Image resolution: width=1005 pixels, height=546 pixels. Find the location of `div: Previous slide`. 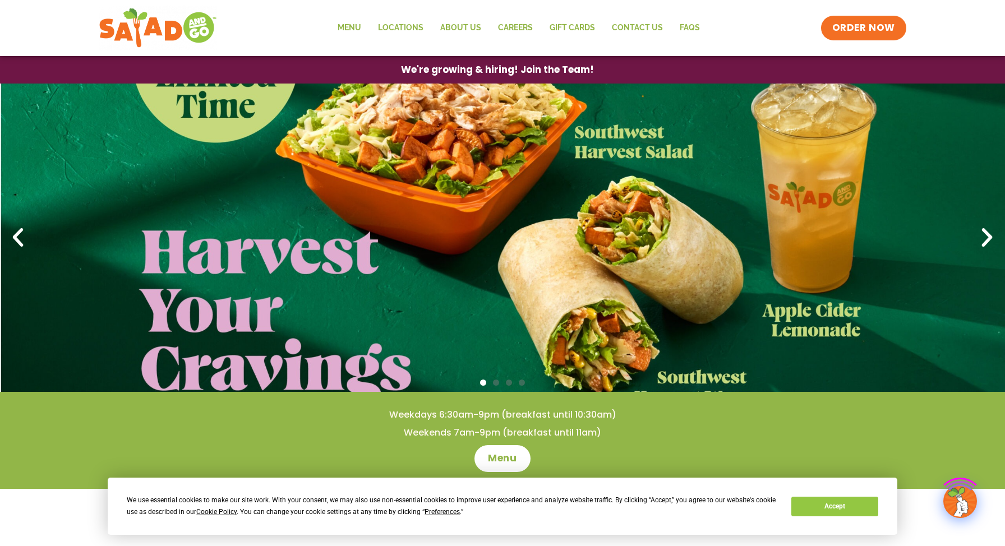

div: Previous slide is located at coordinates (18, 238).